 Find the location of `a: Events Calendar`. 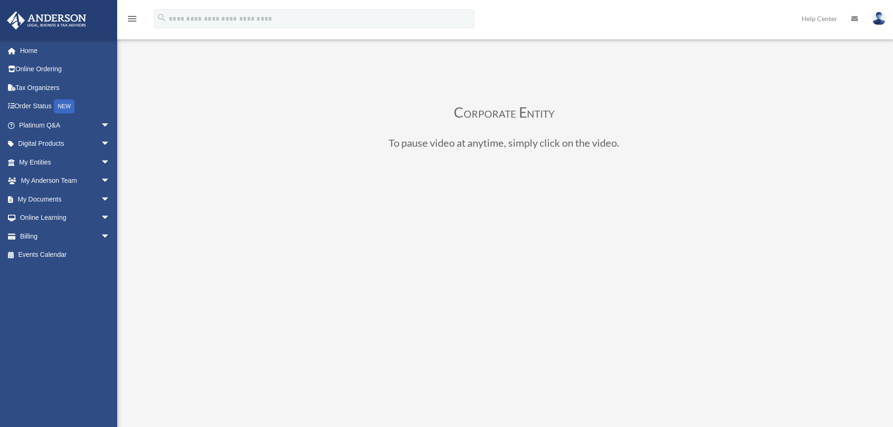

a: Events Calendar is located at coordinates (65, 255).